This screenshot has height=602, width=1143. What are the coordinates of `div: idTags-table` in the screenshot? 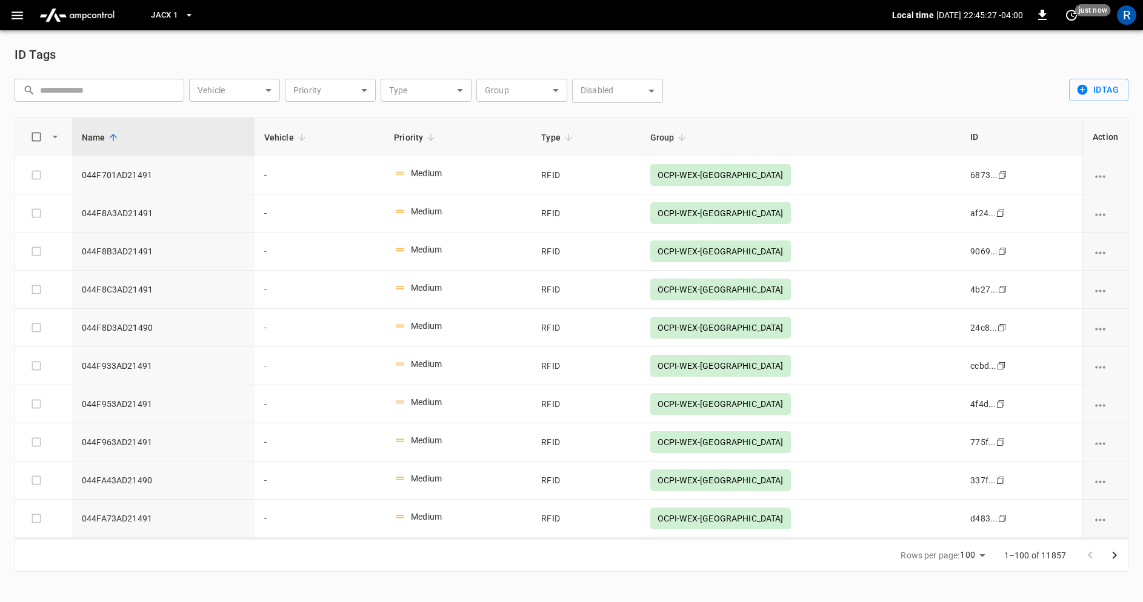 It's located at (571, 328).